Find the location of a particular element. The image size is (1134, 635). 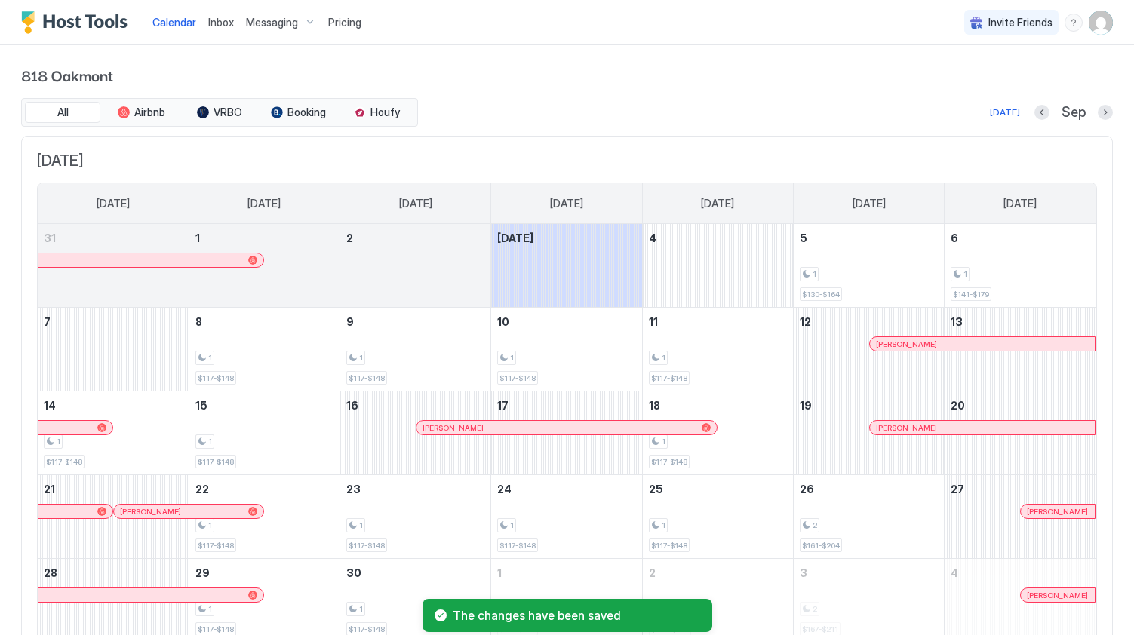

span: 10 is located at coordinates (503, 321).